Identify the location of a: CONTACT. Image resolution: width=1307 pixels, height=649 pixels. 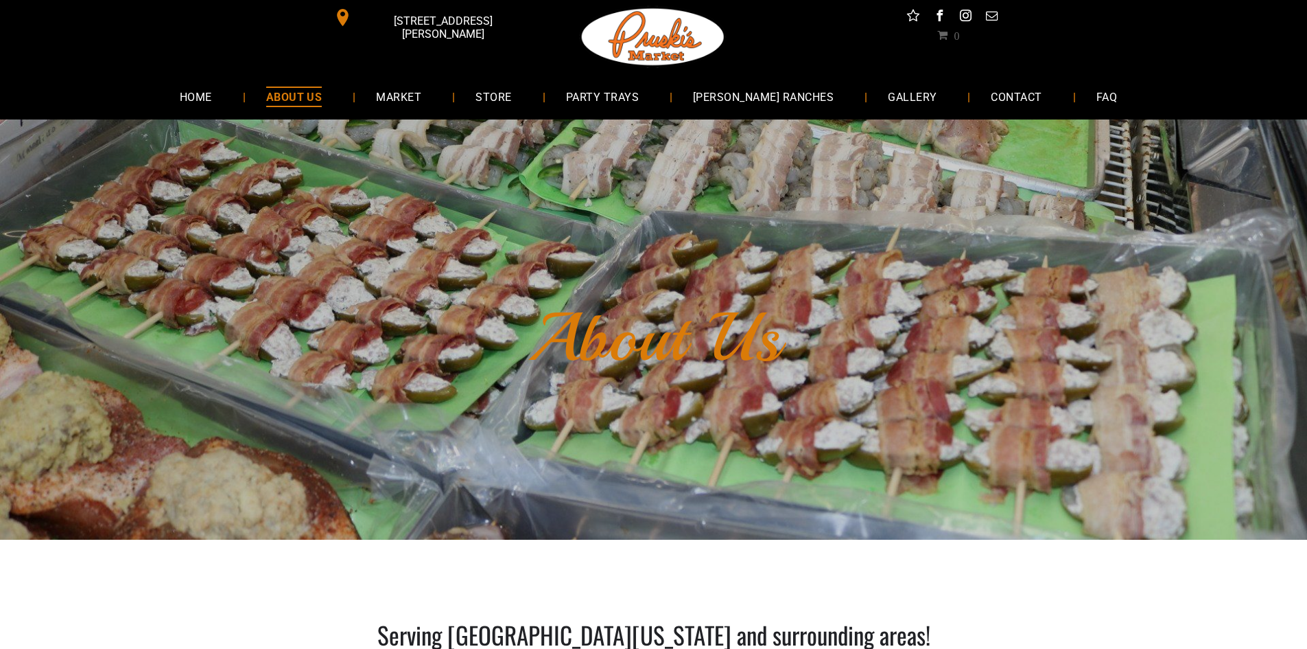
(1016, 96).